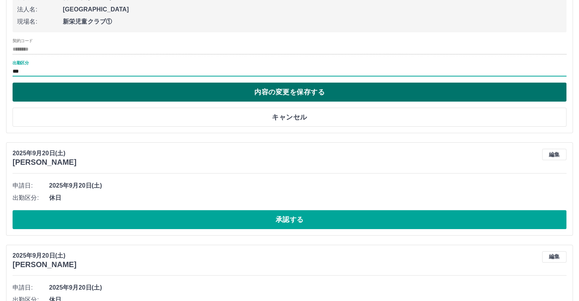 The height and width of the screenshot is (301, 579). What do you see at coordinates (312, 22) in the screenshot?
I see `span: 新栄児童クラブ①` at bounding box center [312, 22].